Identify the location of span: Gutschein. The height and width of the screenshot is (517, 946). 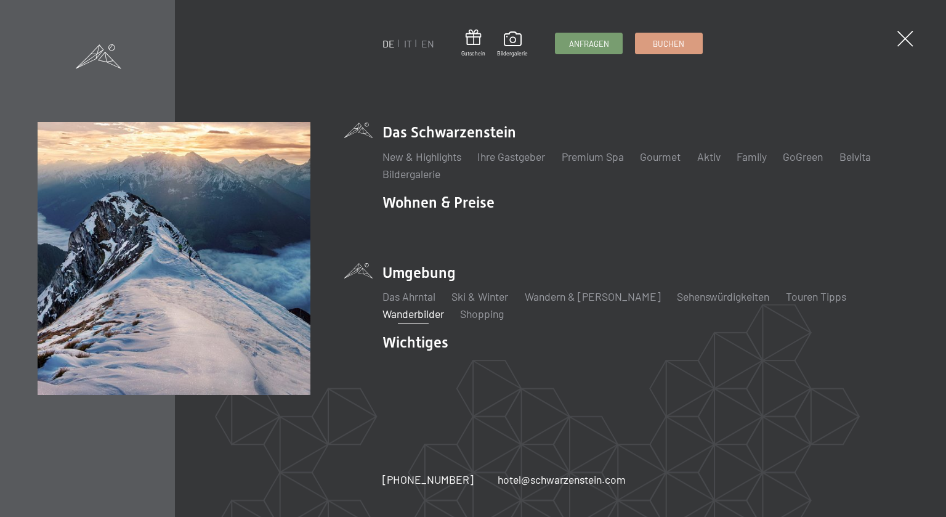
(473, 54).